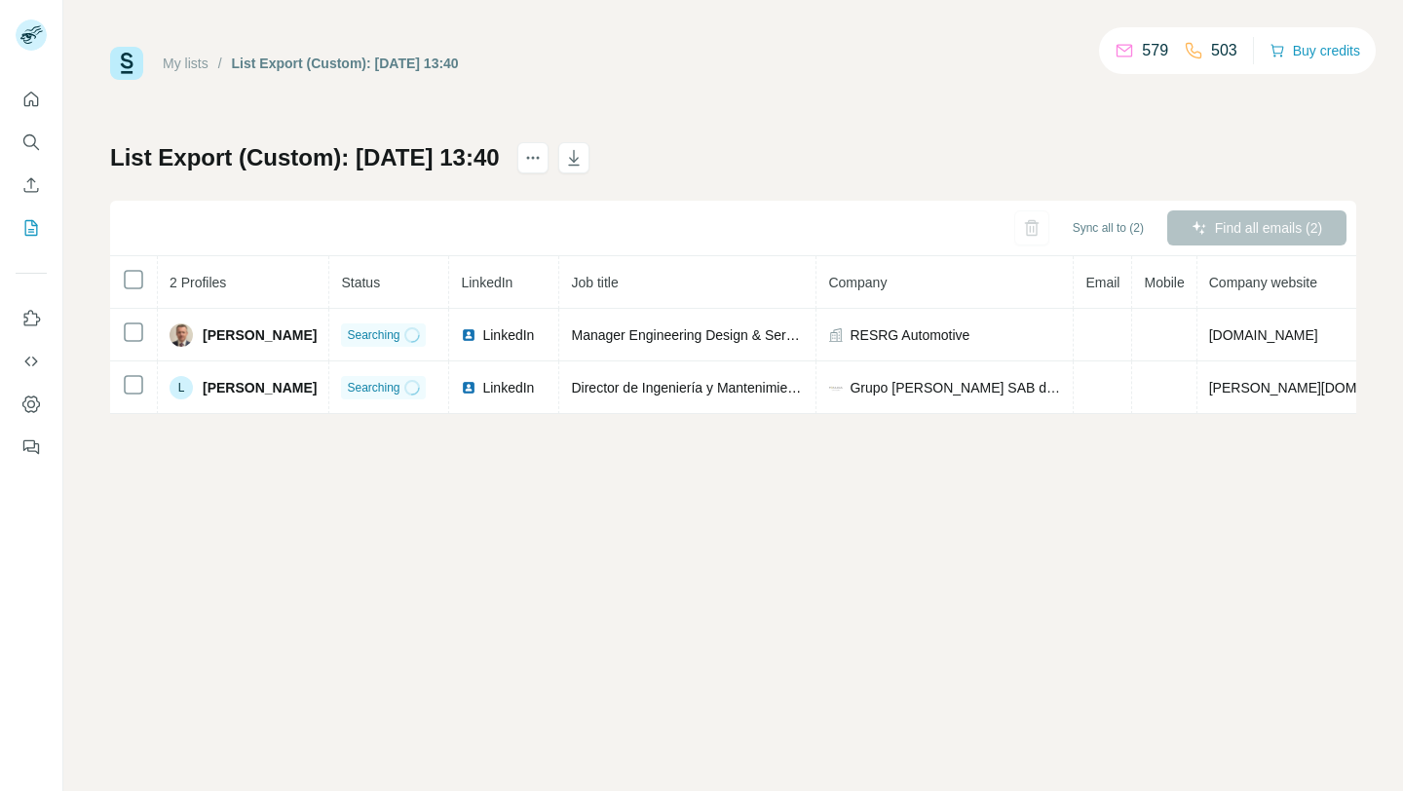 The image size is (1403, 791). Describe the element at coordinates (181, 335) in the screenshot. I see `img: Avatar` at that location.